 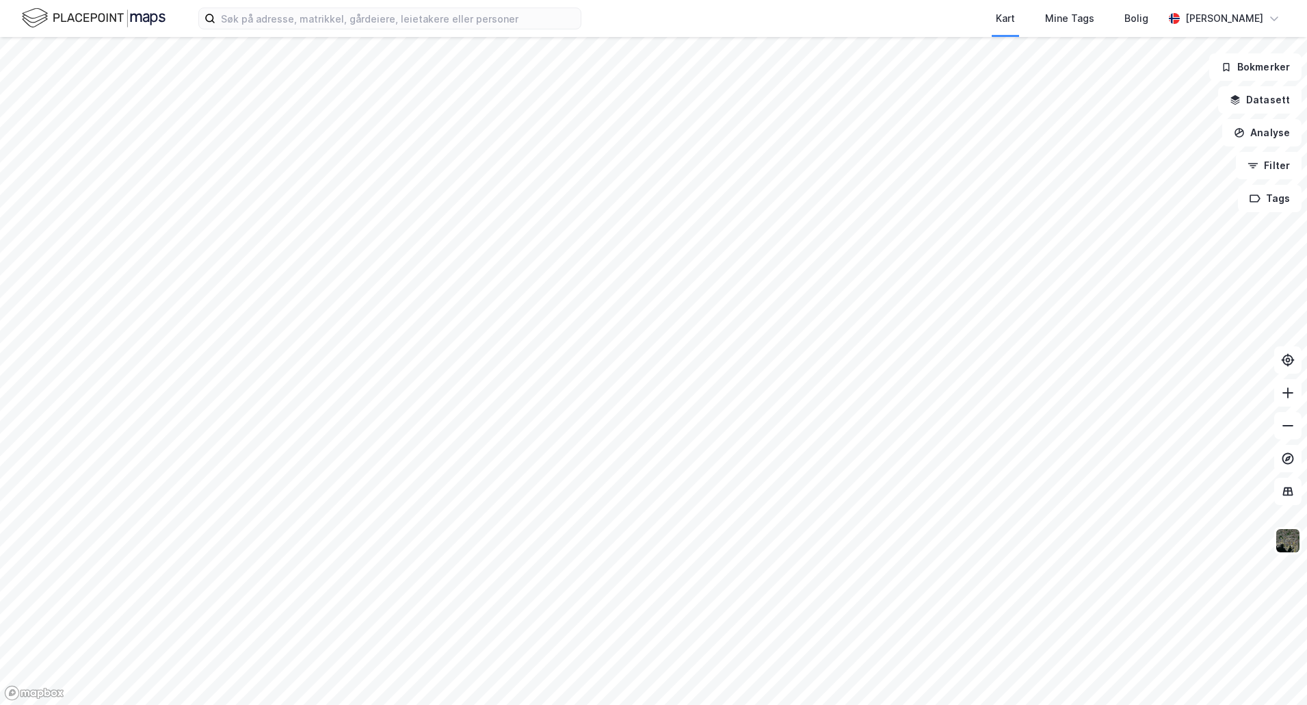 What do you see at coordinates (398, 18) in the screenshot?
I see `input: Søk på adresse, matrikkel, gårdeiere, leietakere eller personer` at bounding box center [398, 18].